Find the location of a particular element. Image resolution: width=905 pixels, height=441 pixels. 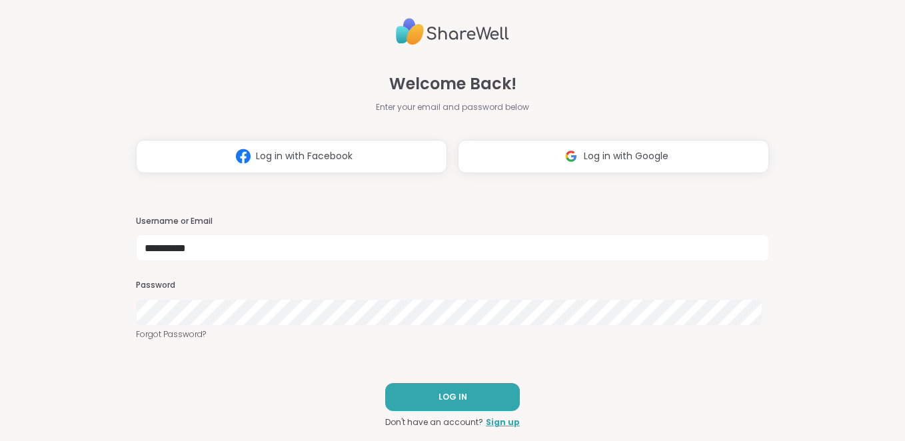

span: Welcome Back! is located at coordinates (452, 84).